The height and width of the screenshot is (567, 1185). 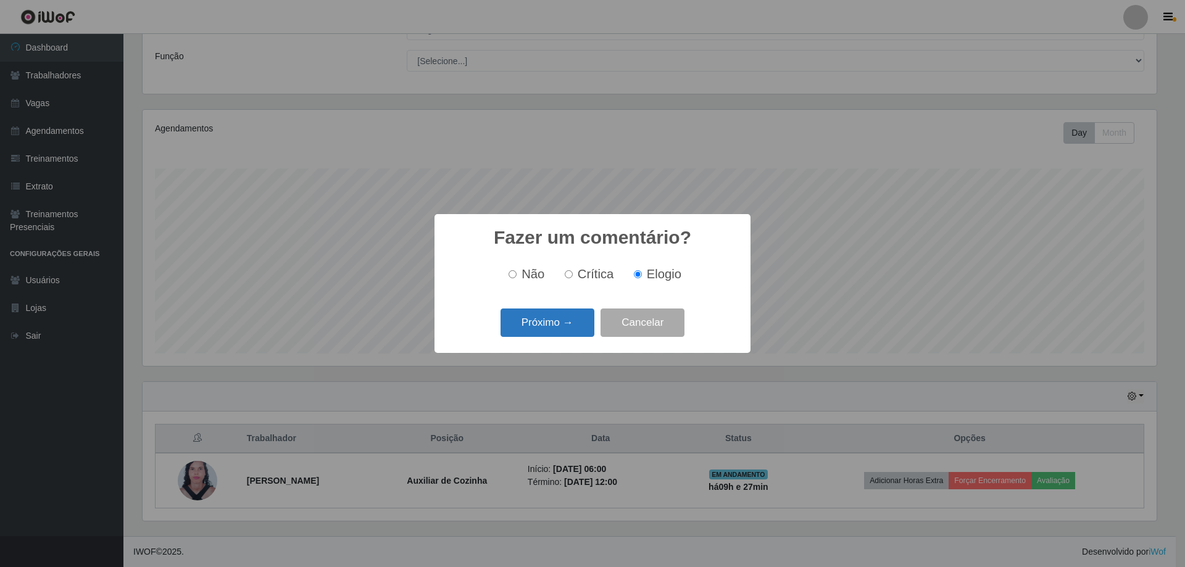 I want to click on input: Crítica, so click(x=568, y=274).